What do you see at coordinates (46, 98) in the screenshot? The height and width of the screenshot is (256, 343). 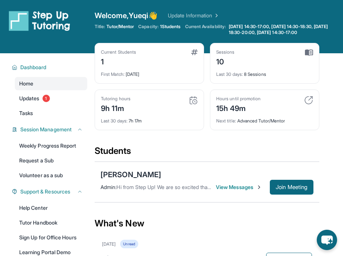 I see `span: 1` at bounding box center [46, 98].